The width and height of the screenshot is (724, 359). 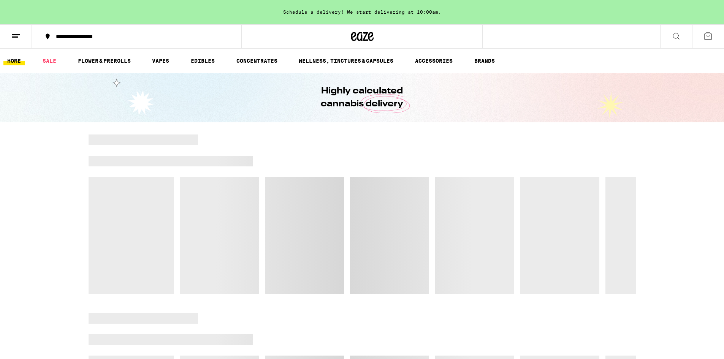 What do you see at coordinates (160, 61) in the screenshot?
I see `a: VAPES` at bounding box center [160, 61].